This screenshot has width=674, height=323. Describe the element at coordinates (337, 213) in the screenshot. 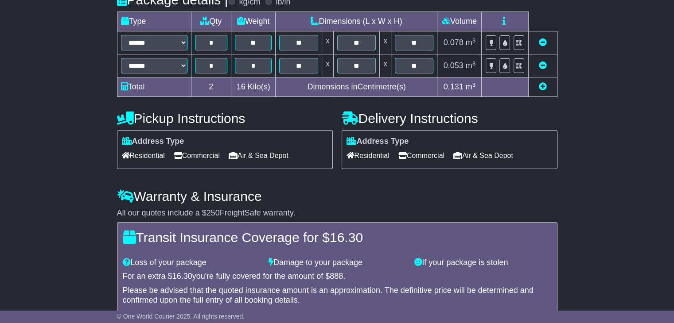

I see `div: All our quotes include a $ FreightSafe warranty.` at that location.